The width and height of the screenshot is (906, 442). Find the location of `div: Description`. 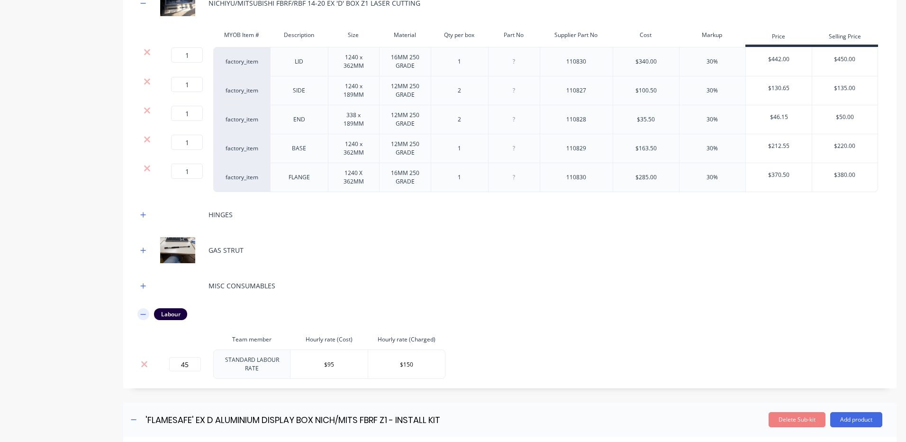

div: Description is located at coordinates (299, 35).